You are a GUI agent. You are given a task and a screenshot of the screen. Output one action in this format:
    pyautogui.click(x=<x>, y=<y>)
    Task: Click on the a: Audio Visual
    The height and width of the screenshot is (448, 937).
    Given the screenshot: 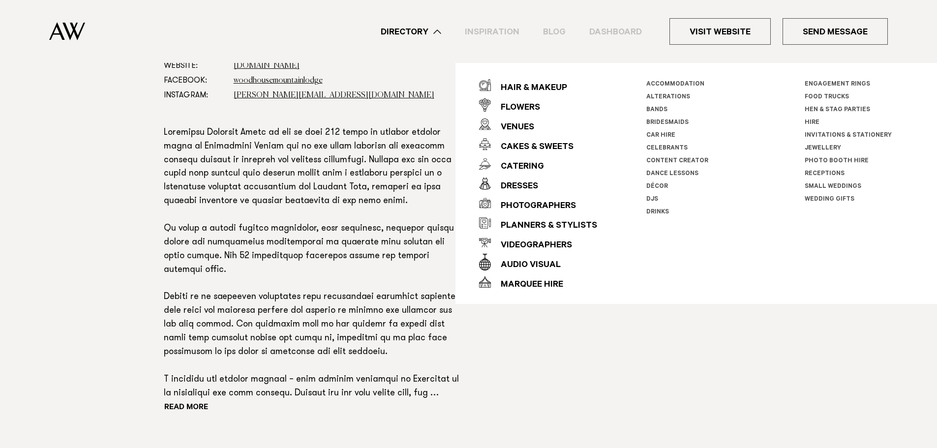 What is the action you would take?
    pyautogui.click(x=538, y=262)
    